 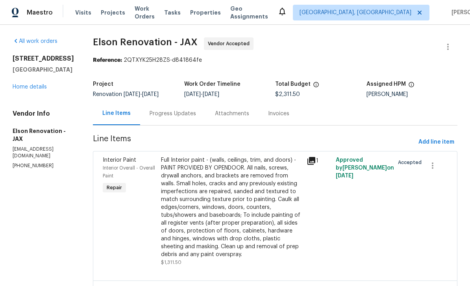 What do you see at coordinates (119, 160) in the screenshot?
I see `span: Interior Paint` at bounding box center [119, 160].